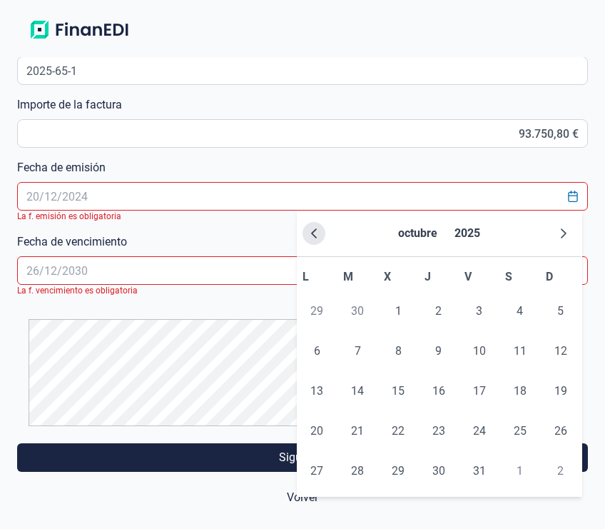 Image resolution: width=605 pixels, height=529 pixels. I want to click on span: 16, so click(439, 391).